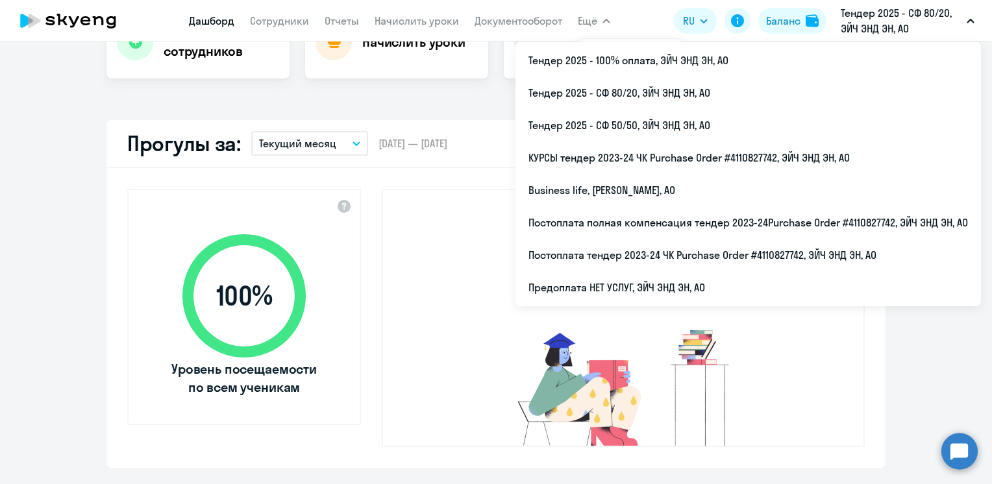 This screenshot has width=992, height=484. I want to click on span: 100 %, so click(244, 296).